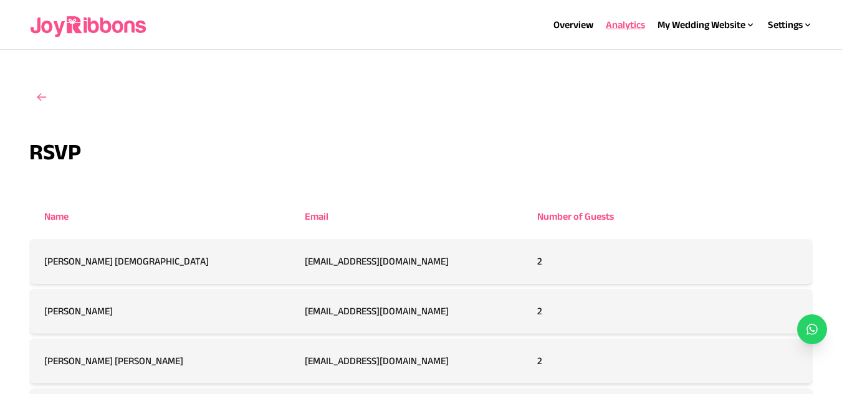 This screenshot has height=394, width=842. What do you see at coordinates (667, 217) in the screenshot?
I see `th: Number of Guests` at bounding box center [667, 217].